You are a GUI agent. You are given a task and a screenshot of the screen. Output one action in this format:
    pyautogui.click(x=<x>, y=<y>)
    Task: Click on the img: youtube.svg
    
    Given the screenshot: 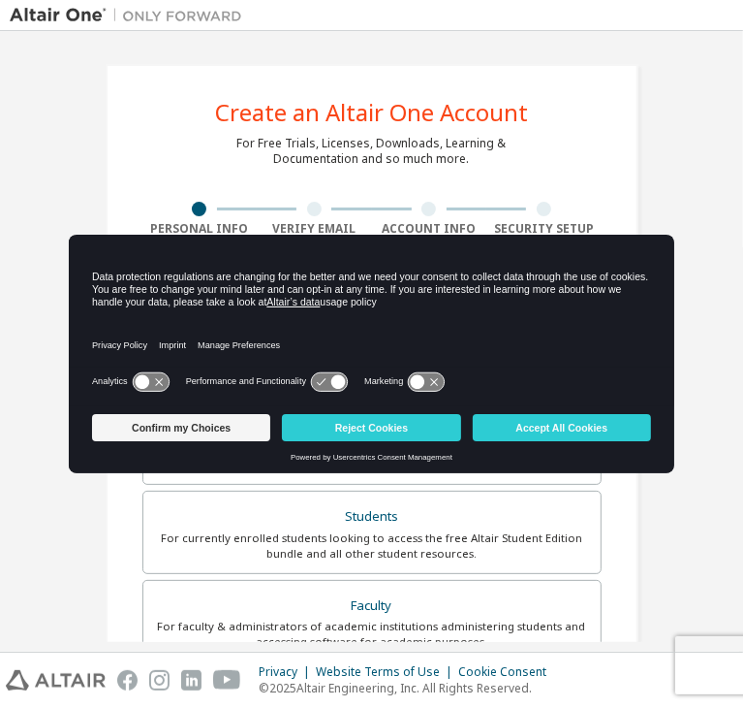 What is the action you would take?
    pyautogui.click(x=227, y=679)
    